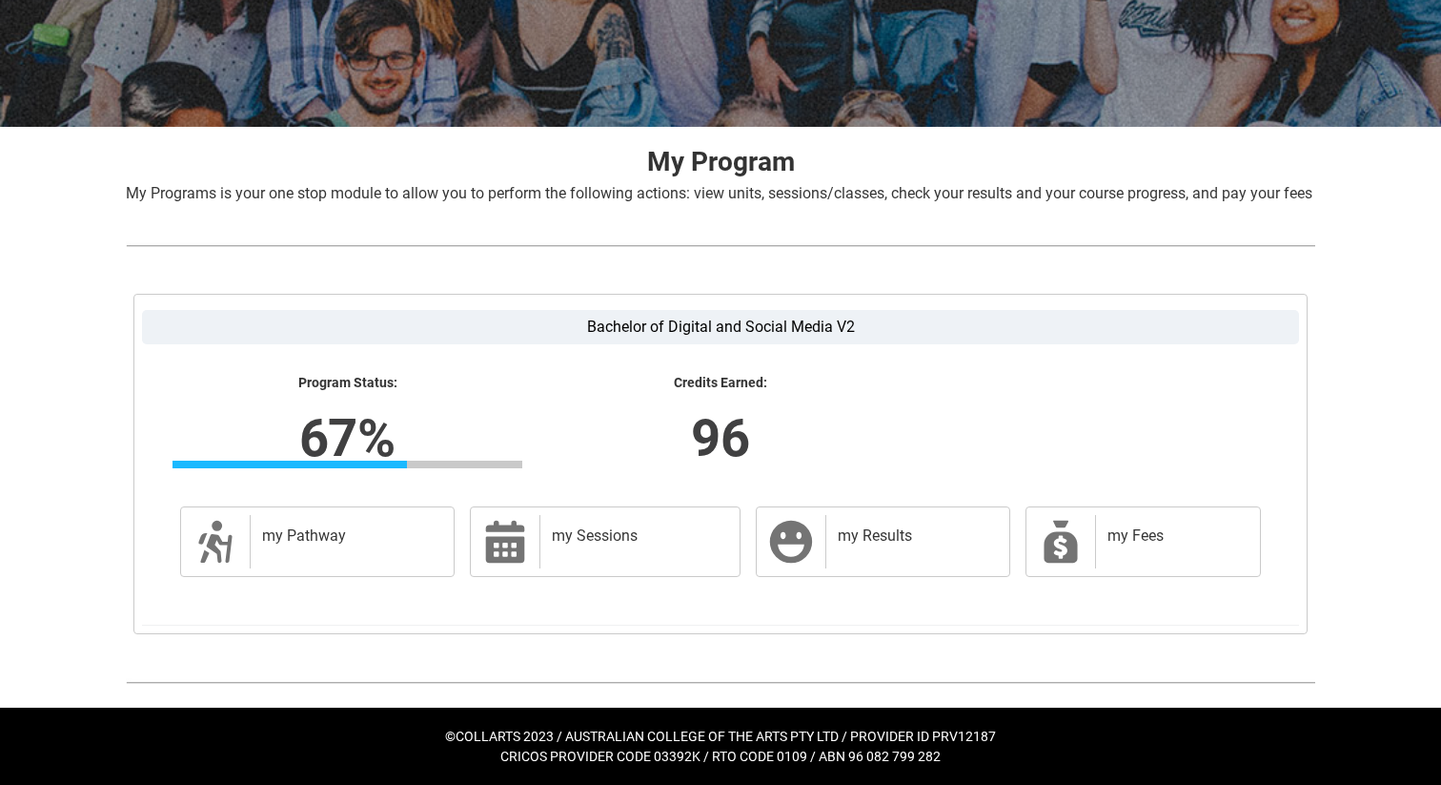  I want to click on h2: my Results, so click(914, 536).